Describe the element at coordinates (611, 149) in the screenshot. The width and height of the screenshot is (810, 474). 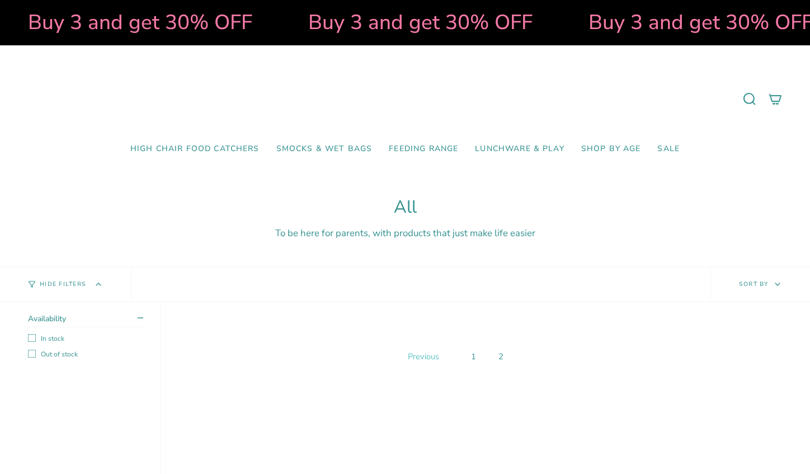
I see `a: Shop by Age` at that location.